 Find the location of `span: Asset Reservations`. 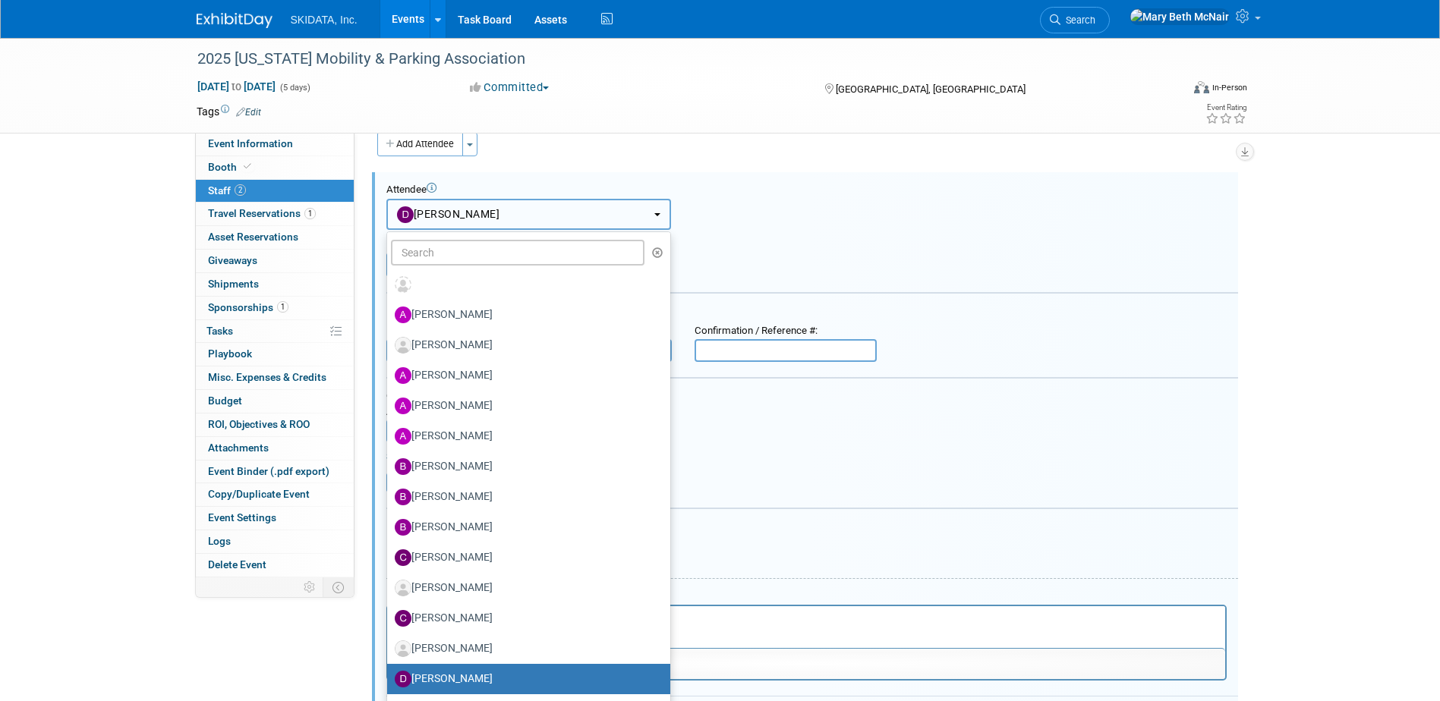

span: Asset Reservations is located at coordinates (253, 237).